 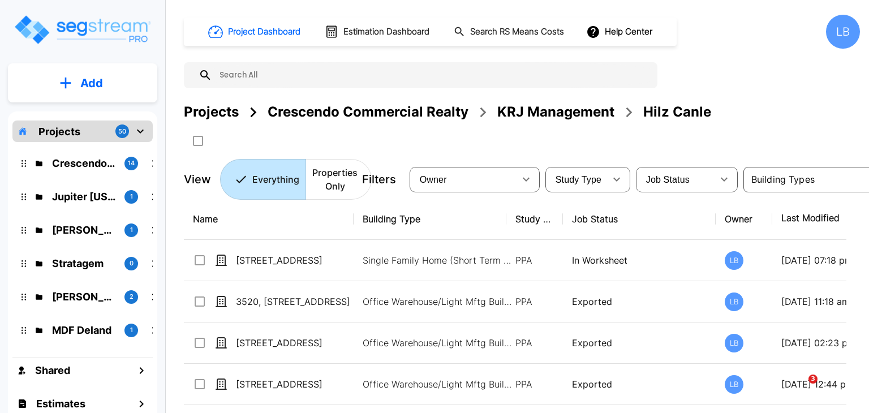 I want to click on h1: Estimates, so click(x=61, y=404).